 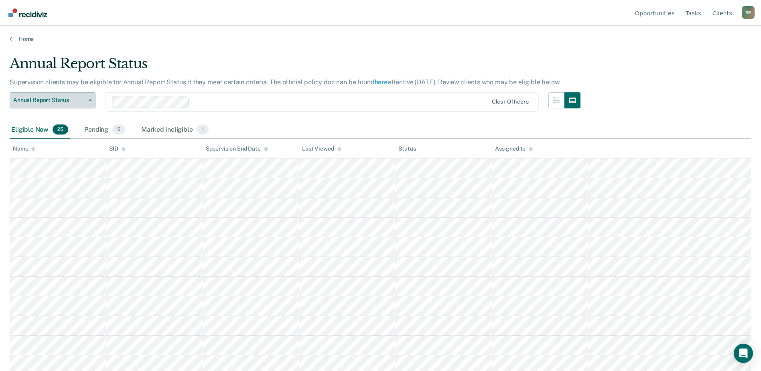 What do you see at coordinates (60, 130) in the screenshot?
I see `span: 25` at bounding box center [60, 130].